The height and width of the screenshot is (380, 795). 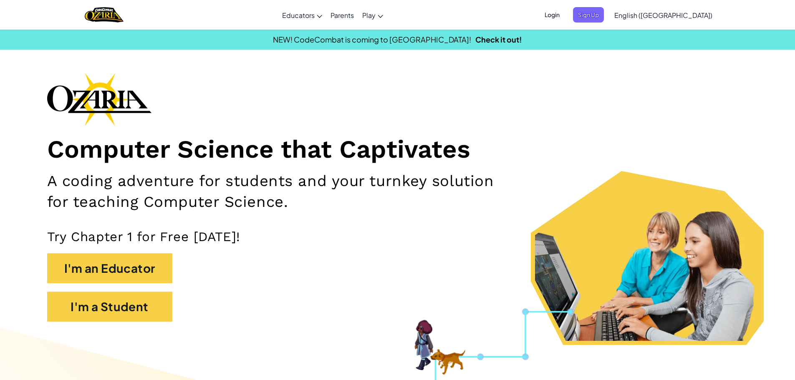 I want to click on h1: Computer Science that Captivates, so click(x=398, y=149).